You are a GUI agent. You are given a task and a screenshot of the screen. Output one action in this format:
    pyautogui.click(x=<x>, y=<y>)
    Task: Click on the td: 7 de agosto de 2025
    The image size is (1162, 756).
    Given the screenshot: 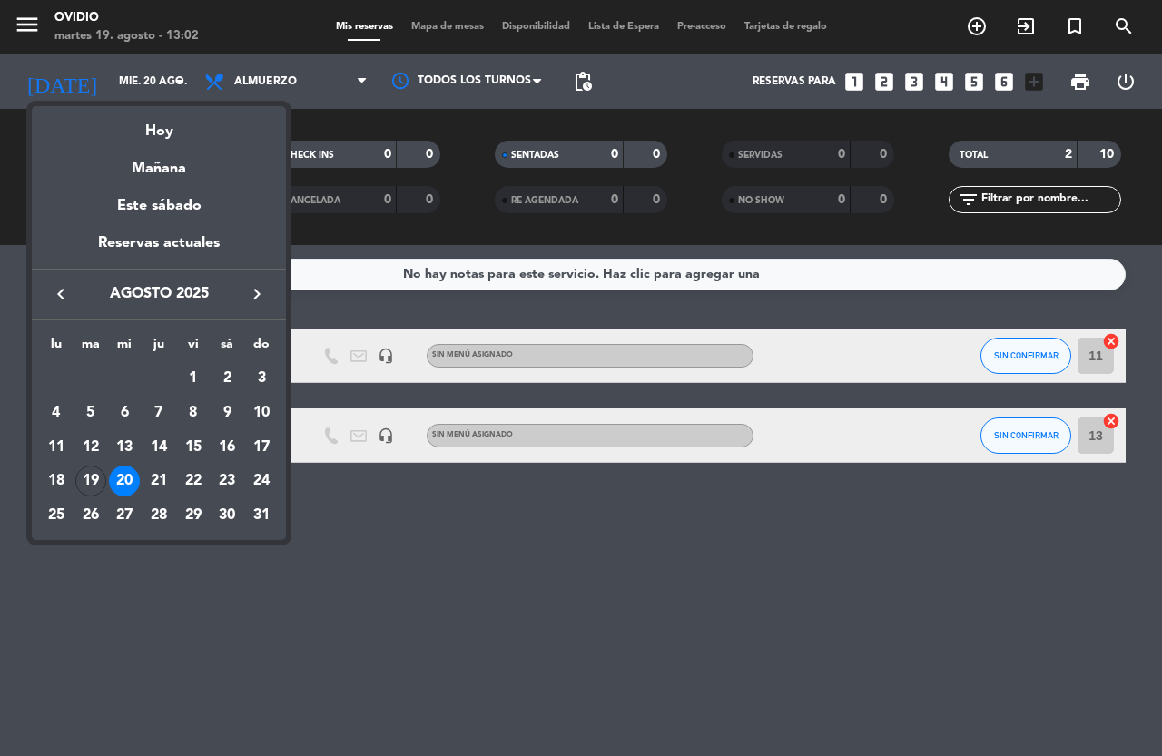 What is the action you would take?
    pyautogui.click(x=159, y=413)
    